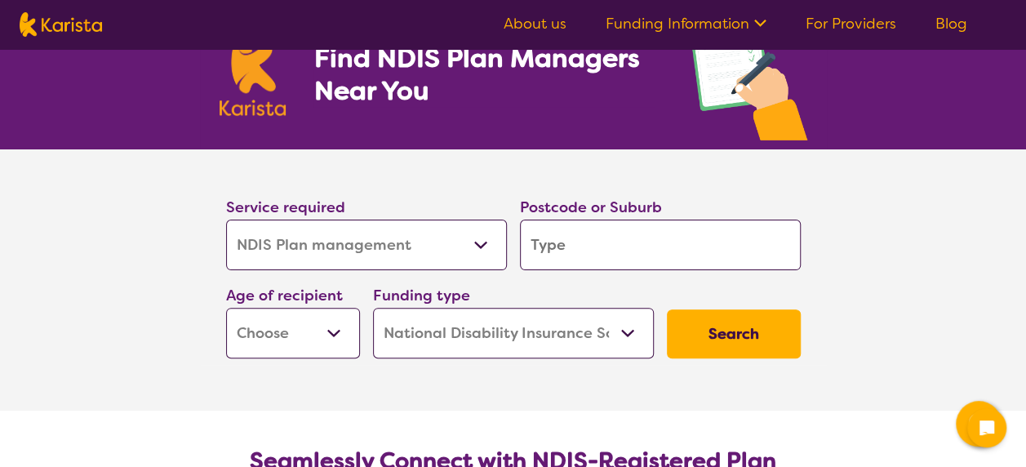 This screenshot has width=1026, height=467. Describe the element at coordinates (951, 24) in the screenshot. I see `a: Blog` at that location.